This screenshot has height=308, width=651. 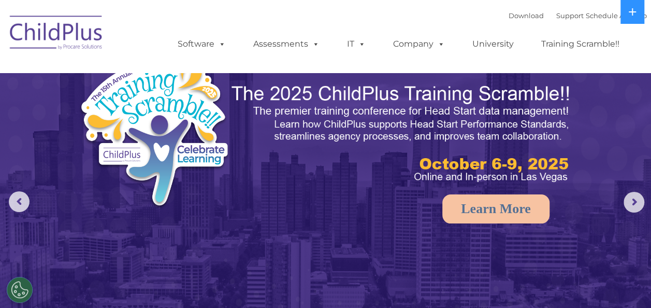 I want to click on img: ChildPlus by Procare Solutions, so click(x=56, y=34).